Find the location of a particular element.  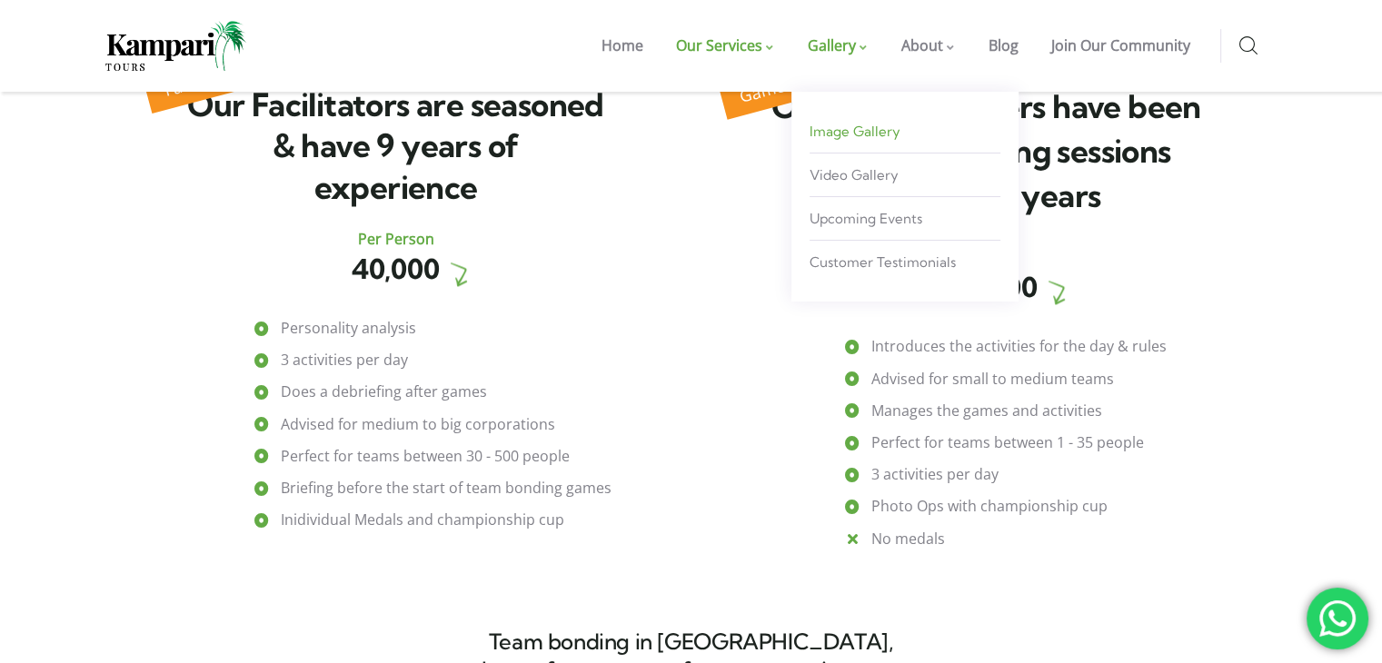

span: Perfect for teams between 1 - 35 people is located at coordinates (1005, 442).